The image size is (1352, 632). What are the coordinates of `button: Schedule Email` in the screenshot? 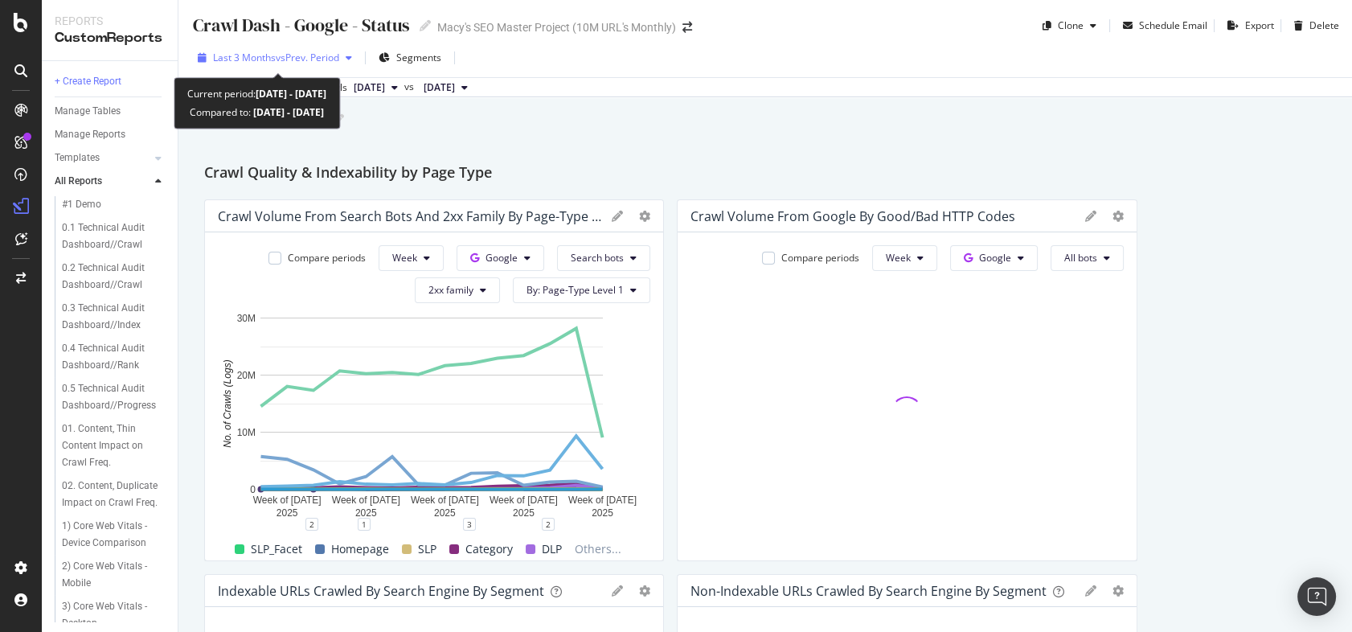 It's located at (1162, 26).